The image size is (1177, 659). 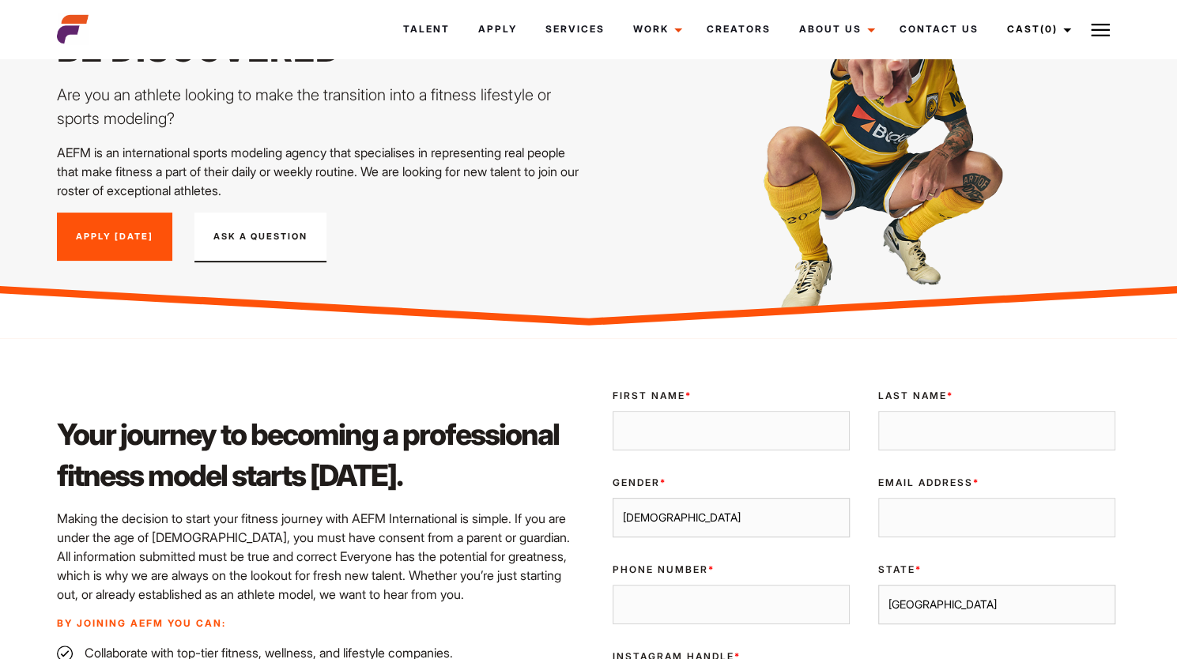 What do you see at coordinates (425, 29) in the screenshot?
I see `a: Talent` at bounding box center [425, 29].